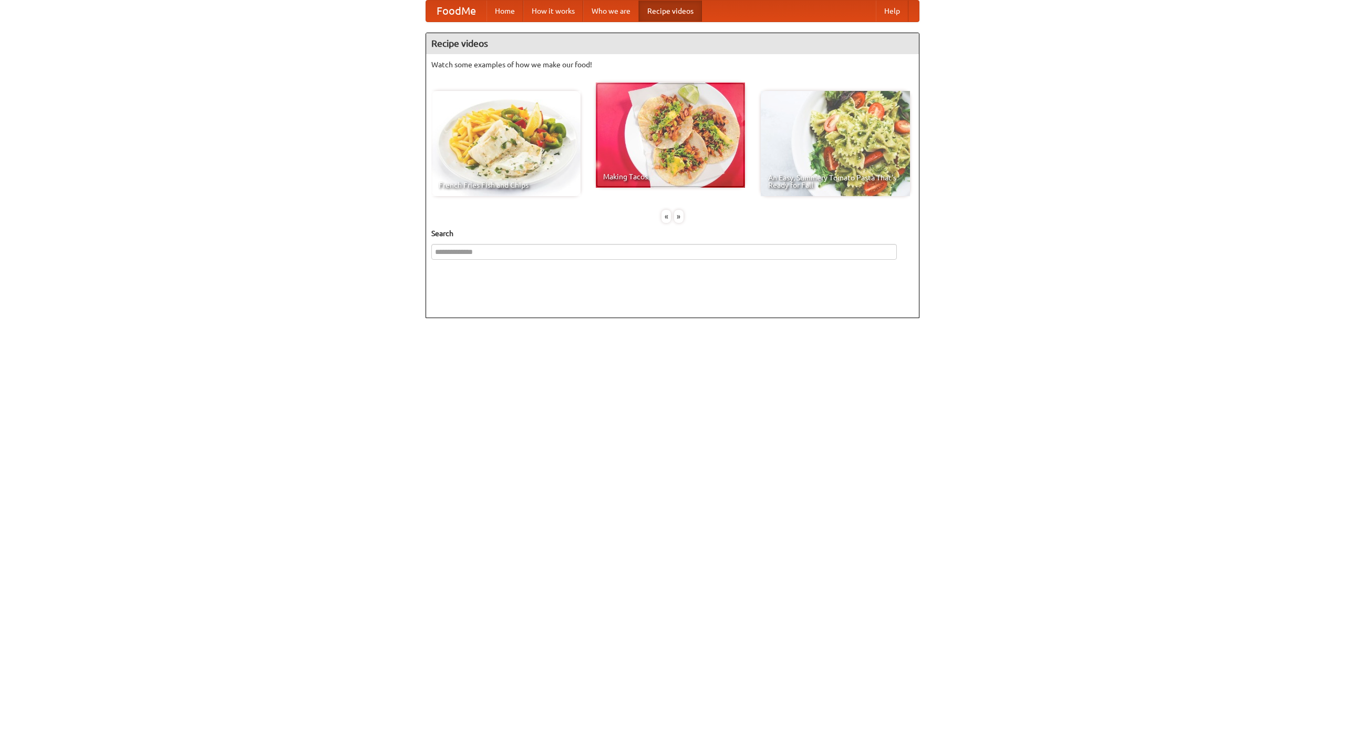  Describe the element at coordinates (505, 11) in the screenshot. I see `a: Home` at that location.